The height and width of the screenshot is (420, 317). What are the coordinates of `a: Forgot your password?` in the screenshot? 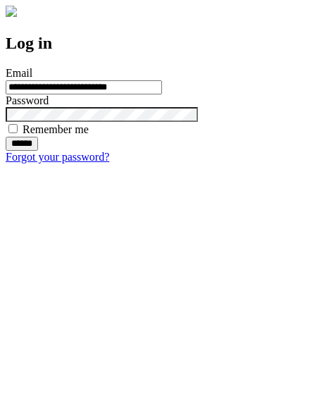 It's located at (57, 157).